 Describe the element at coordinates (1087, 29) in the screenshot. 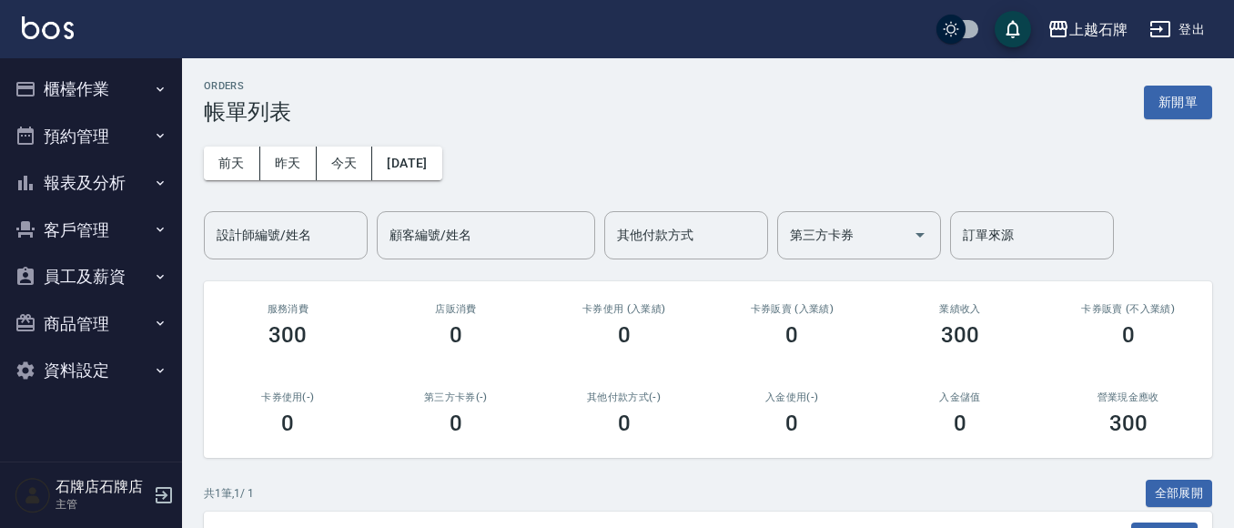

I see `button: 上越石牌` at that location.